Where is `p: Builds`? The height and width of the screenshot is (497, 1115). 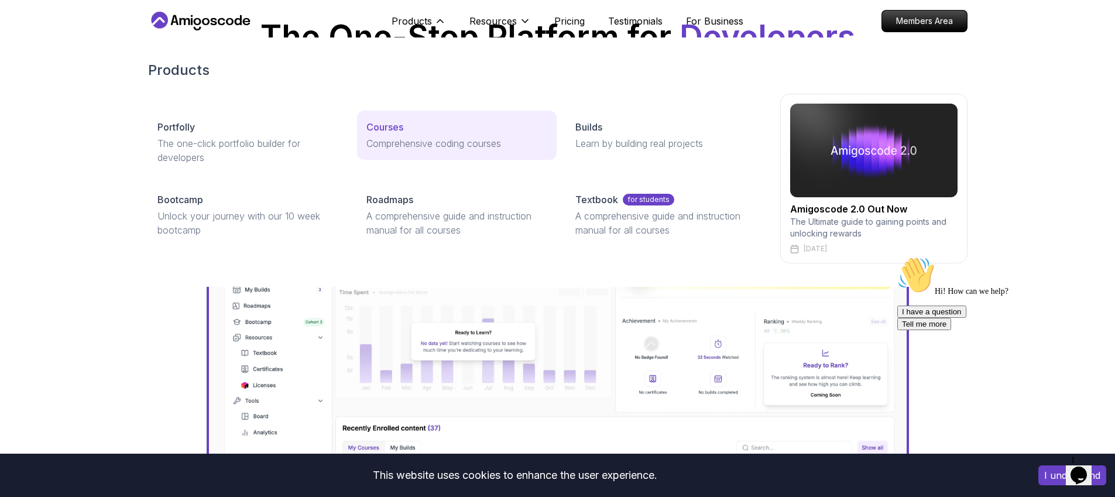
p: Builds is located at coordinates (589, 127).